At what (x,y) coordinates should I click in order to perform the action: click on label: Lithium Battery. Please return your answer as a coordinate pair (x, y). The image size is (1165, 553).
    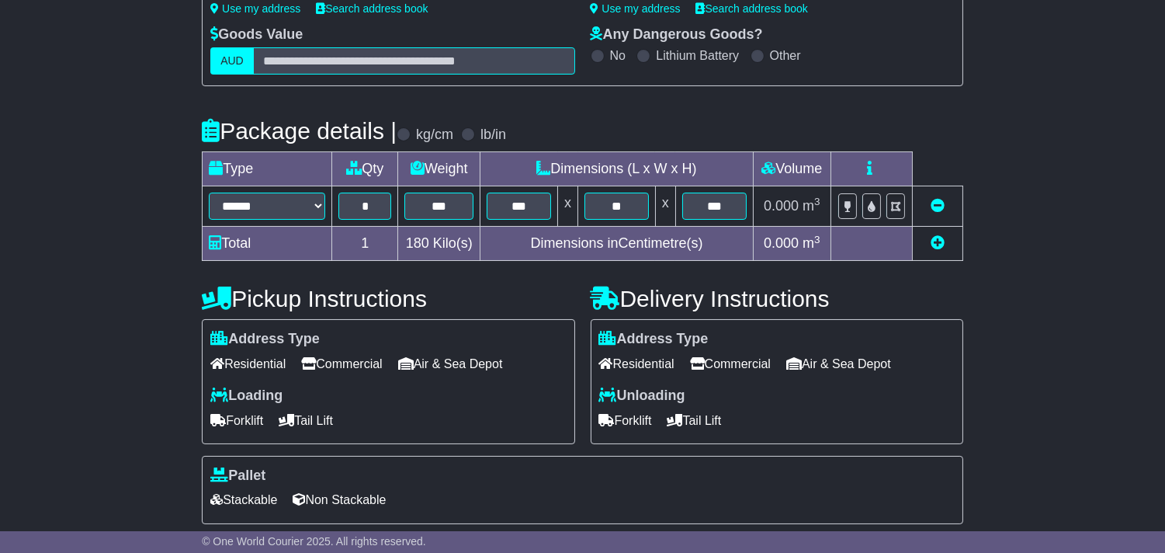
    Looking at the image, I should click on (697, 55).